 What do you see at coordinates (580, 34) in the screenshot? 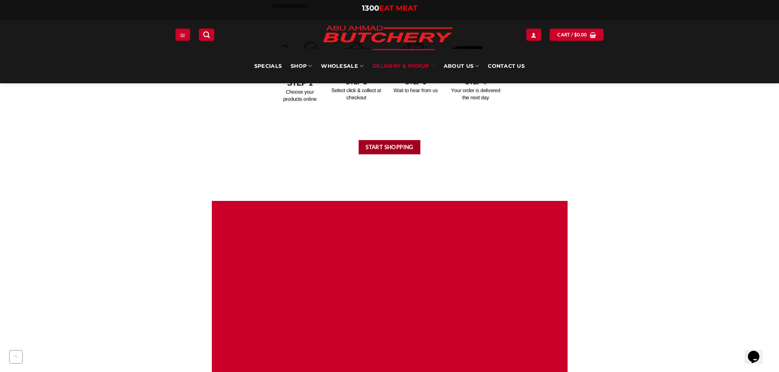
I see `bdi: 0.00` at bounding box center [580, 34].